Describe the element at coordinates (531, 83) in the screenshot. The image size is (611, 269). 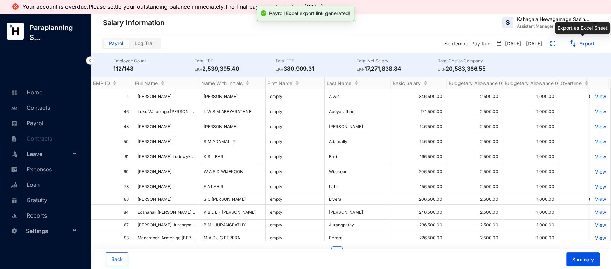
I see `th: Budgetary Allowance 02` at that location.